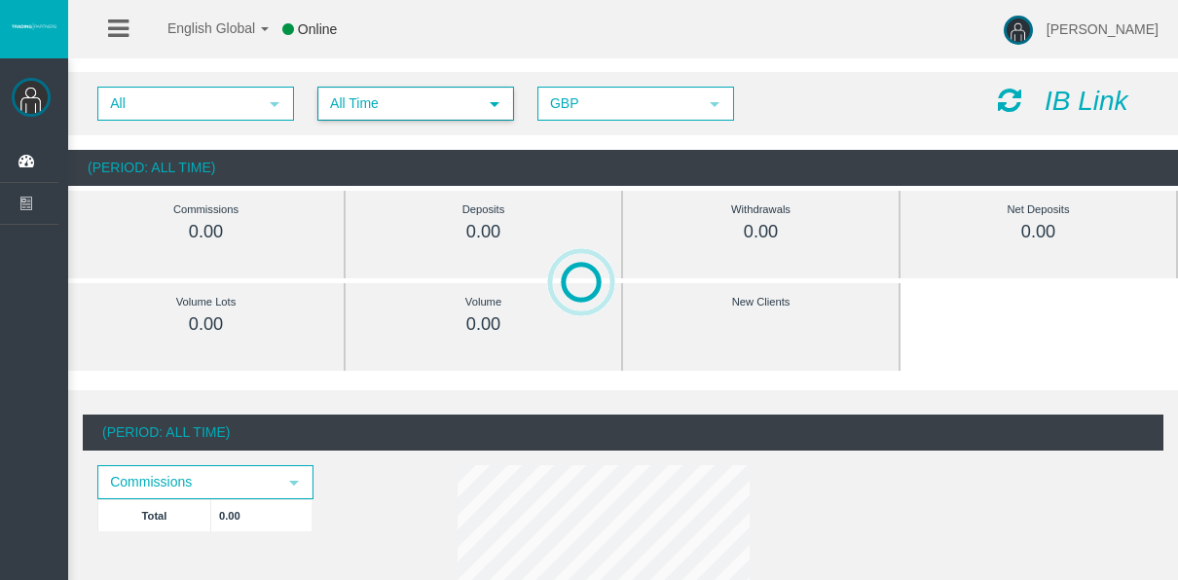 The width and height of the screenshot is (1178, 580). Describe the element at coordinates (205, 302) in the screenshot. I see `div: Volume Lots` at that location.